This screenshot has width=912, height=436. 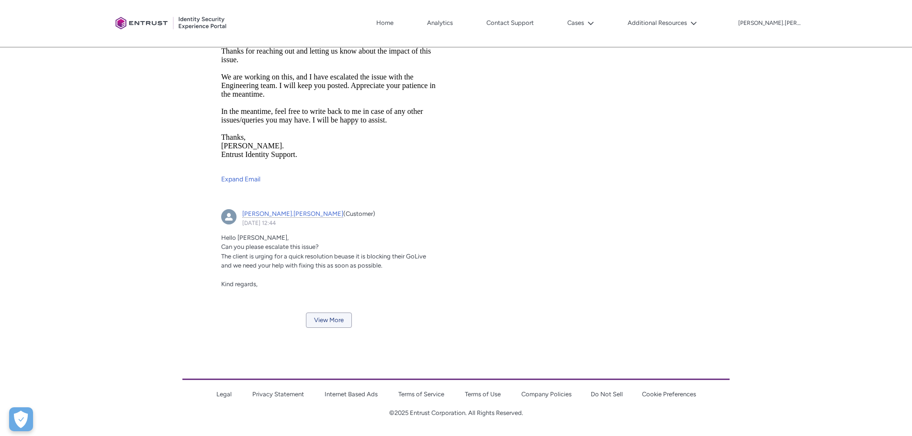 What do you see at coordinates (385, 23) in the screenshot?
I see `a: Home` at bounding box center [385, 23].